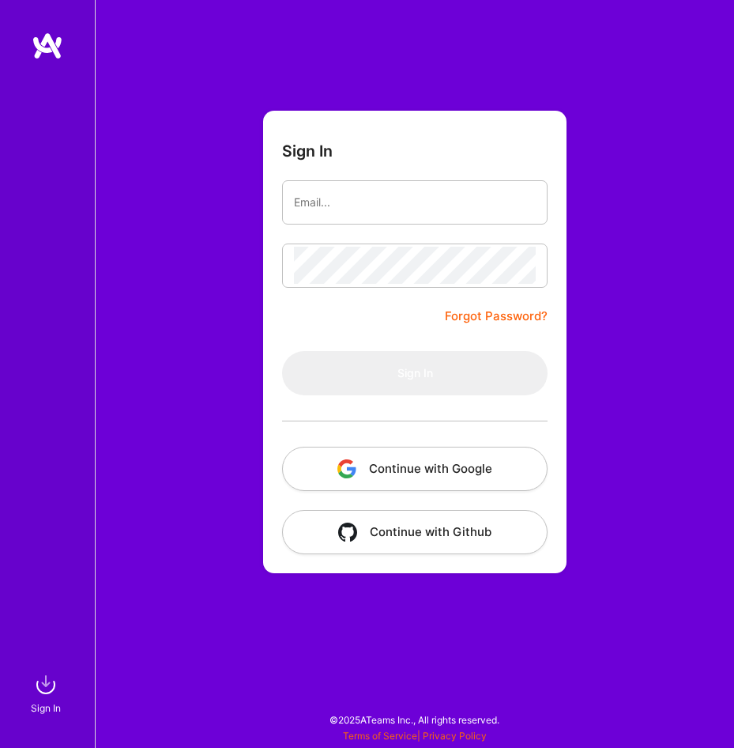 The image size is (734, 748). I want to click on a: Forgot Password?, so click(496, 316).